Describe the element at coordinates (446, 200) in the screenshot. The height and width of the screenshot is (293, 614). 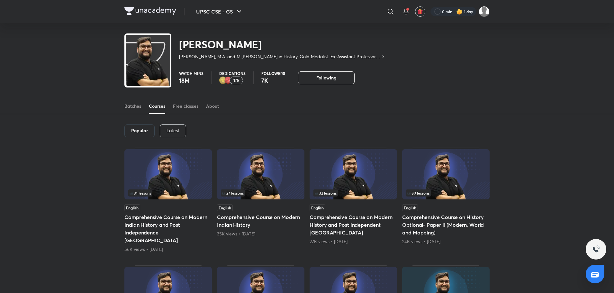
I see `div: Comprehensive Course on History Optional- Paper II (Modern, World and Mapping)` at that location.